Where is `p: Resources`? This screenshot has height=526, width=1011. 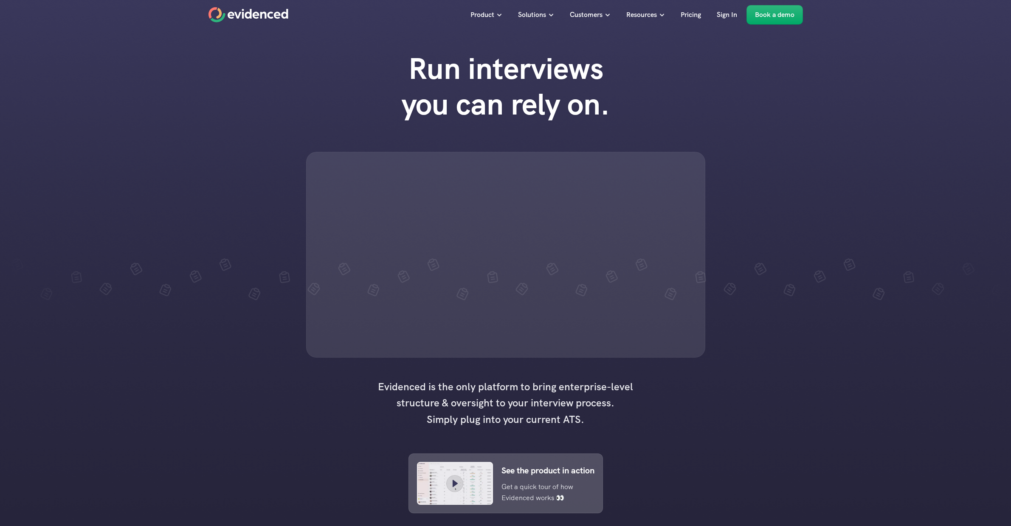 p: Resources is located at coordinates (642, 15).